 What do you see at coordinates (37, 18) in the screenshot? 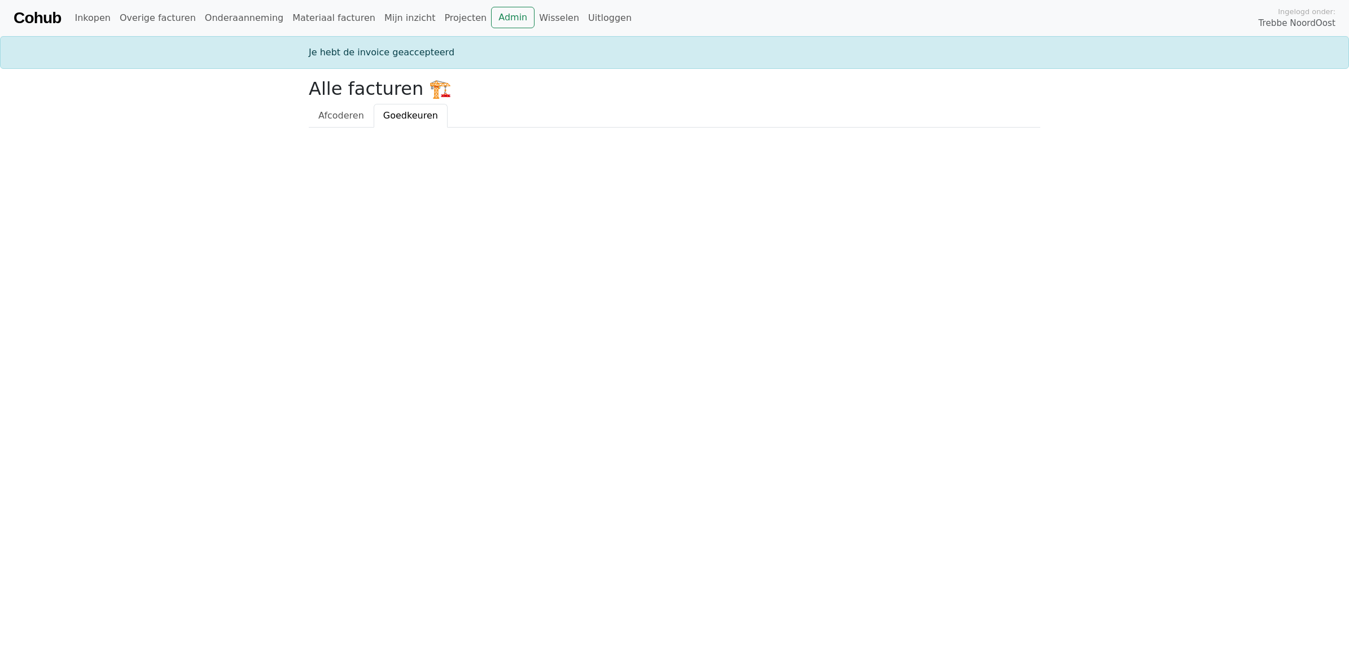
I see `a: Cohub` at bounding box center [37, 18].